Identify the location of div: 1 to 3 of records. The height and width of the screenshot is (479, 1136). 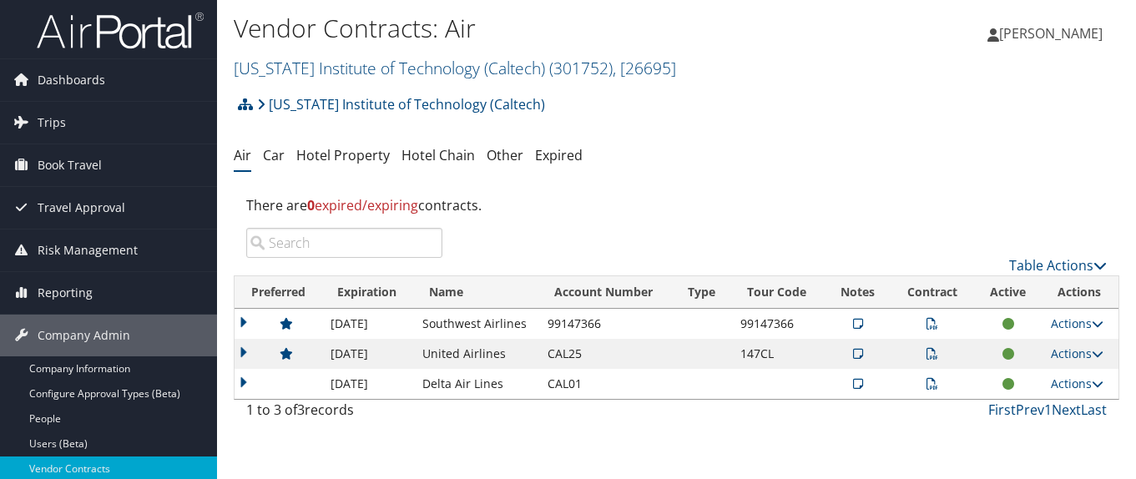
(344, 414).